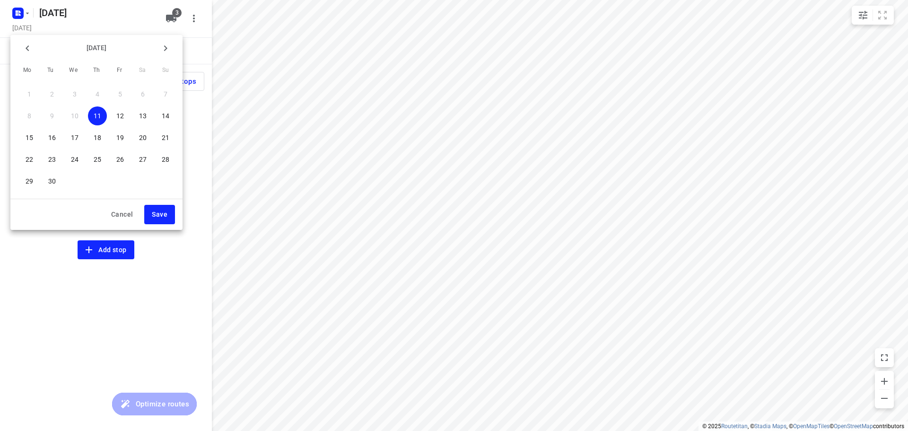 The image size is (908, 431). I want to click on p: 19, so click(120, 138).